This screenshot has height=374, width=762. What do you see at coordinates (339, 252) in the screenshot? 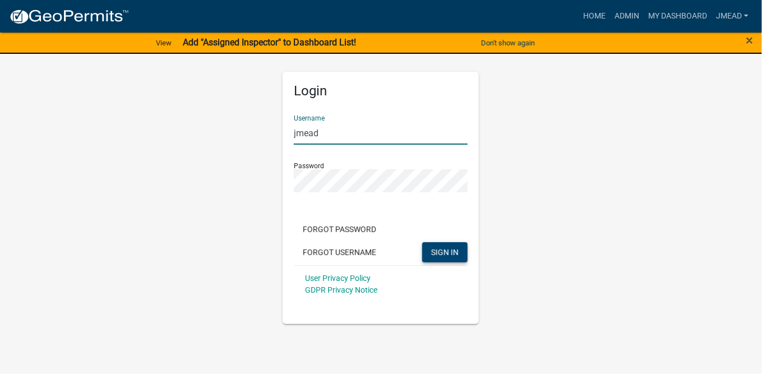
I see `button: Forgot Username` at bounding box center [339, 252].